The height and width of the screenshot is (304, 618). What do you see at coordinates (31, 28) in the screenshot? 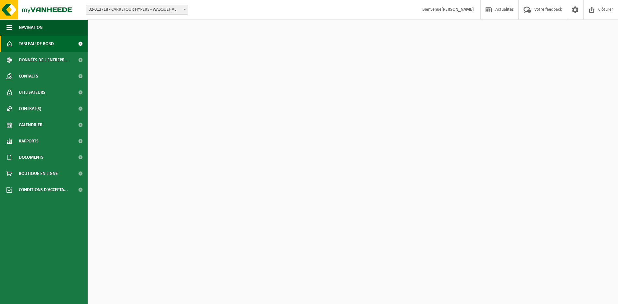
I see `span: Navigation` at bounding box center [31, 28].